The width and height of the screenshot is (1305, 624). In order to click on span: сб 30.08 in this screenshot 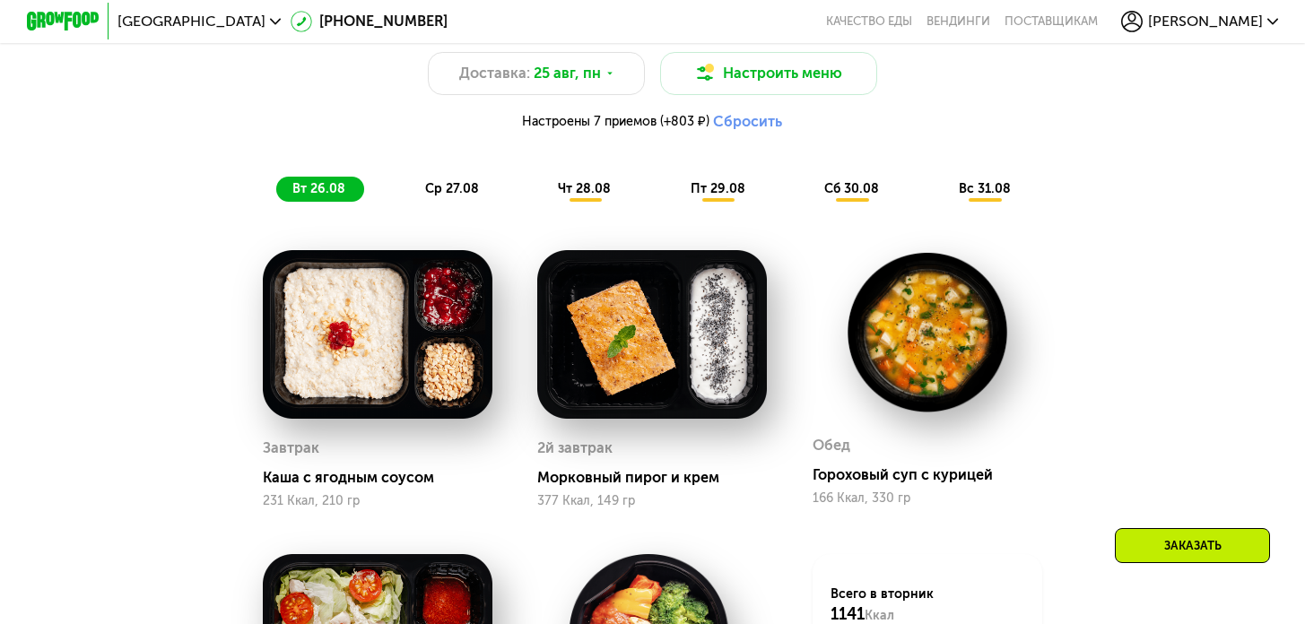, I will do `click(851, 188)`.